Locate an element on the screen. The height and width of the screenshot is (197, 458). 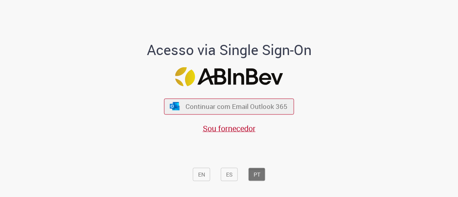
h1: Acesso via Single Sign-On is located at coordinates (229, 50).